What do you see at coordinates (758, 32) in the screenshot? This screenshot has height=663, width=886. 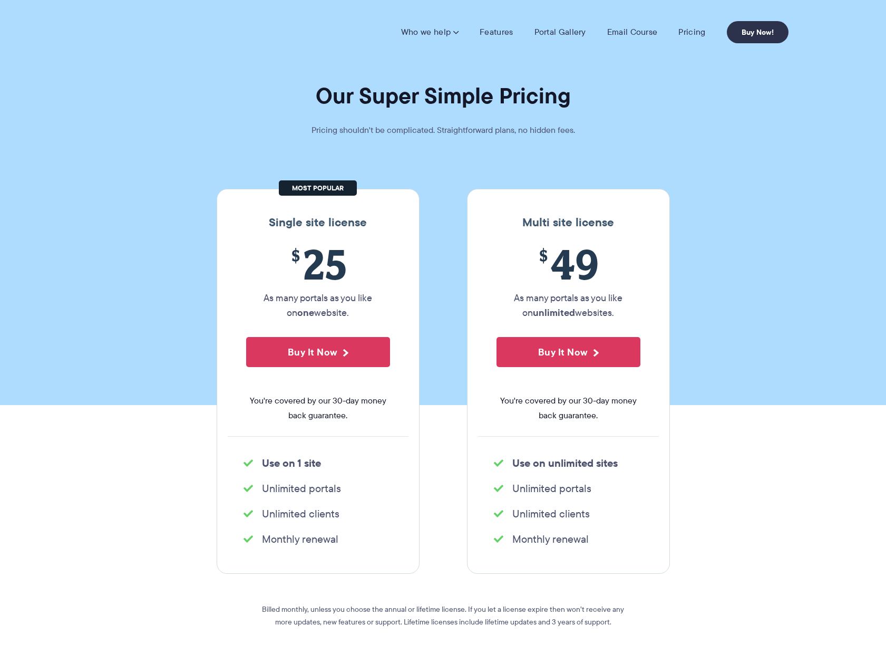 I see `a: Buy Now!` at bounding box center [758, 32].